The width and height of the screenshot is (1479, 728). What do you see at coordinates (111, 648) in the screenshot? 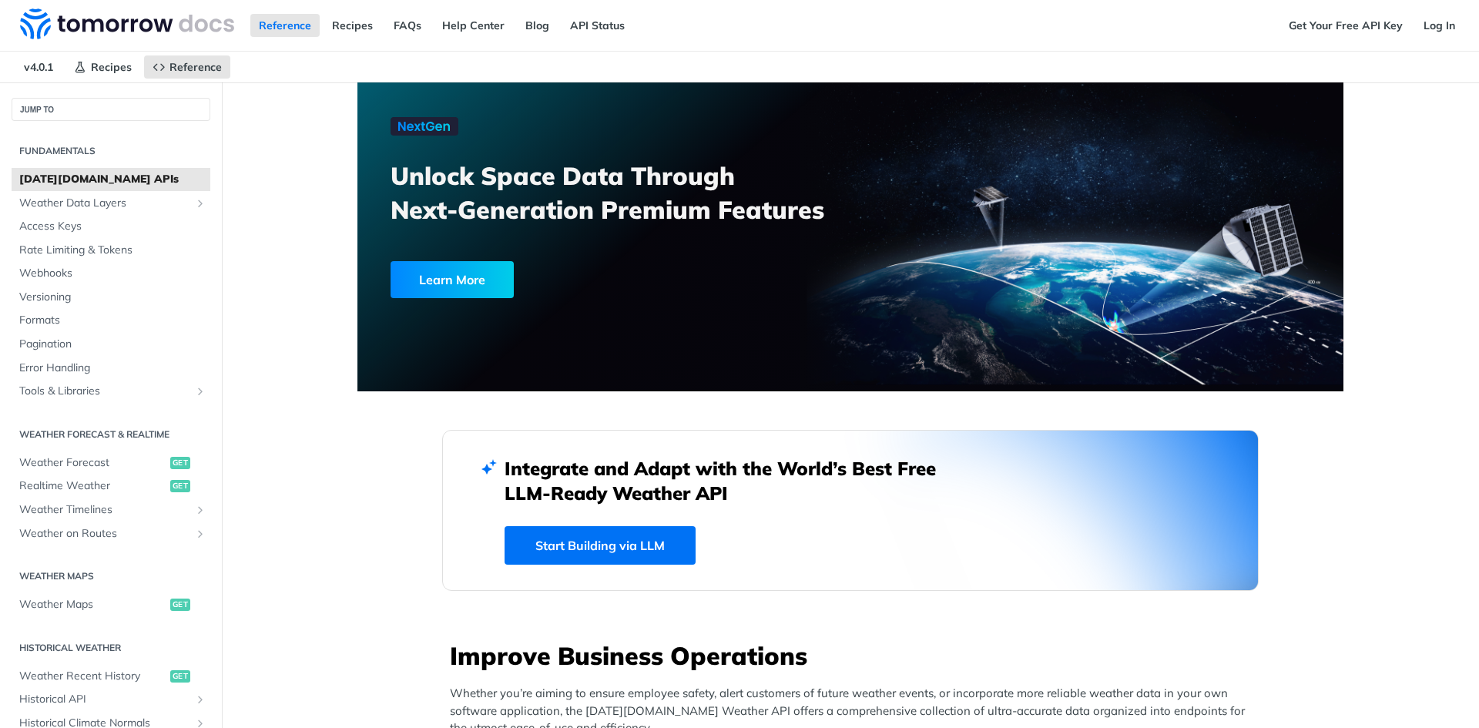
I see `h2: Historical Weather` at bounding box center [111, 648].